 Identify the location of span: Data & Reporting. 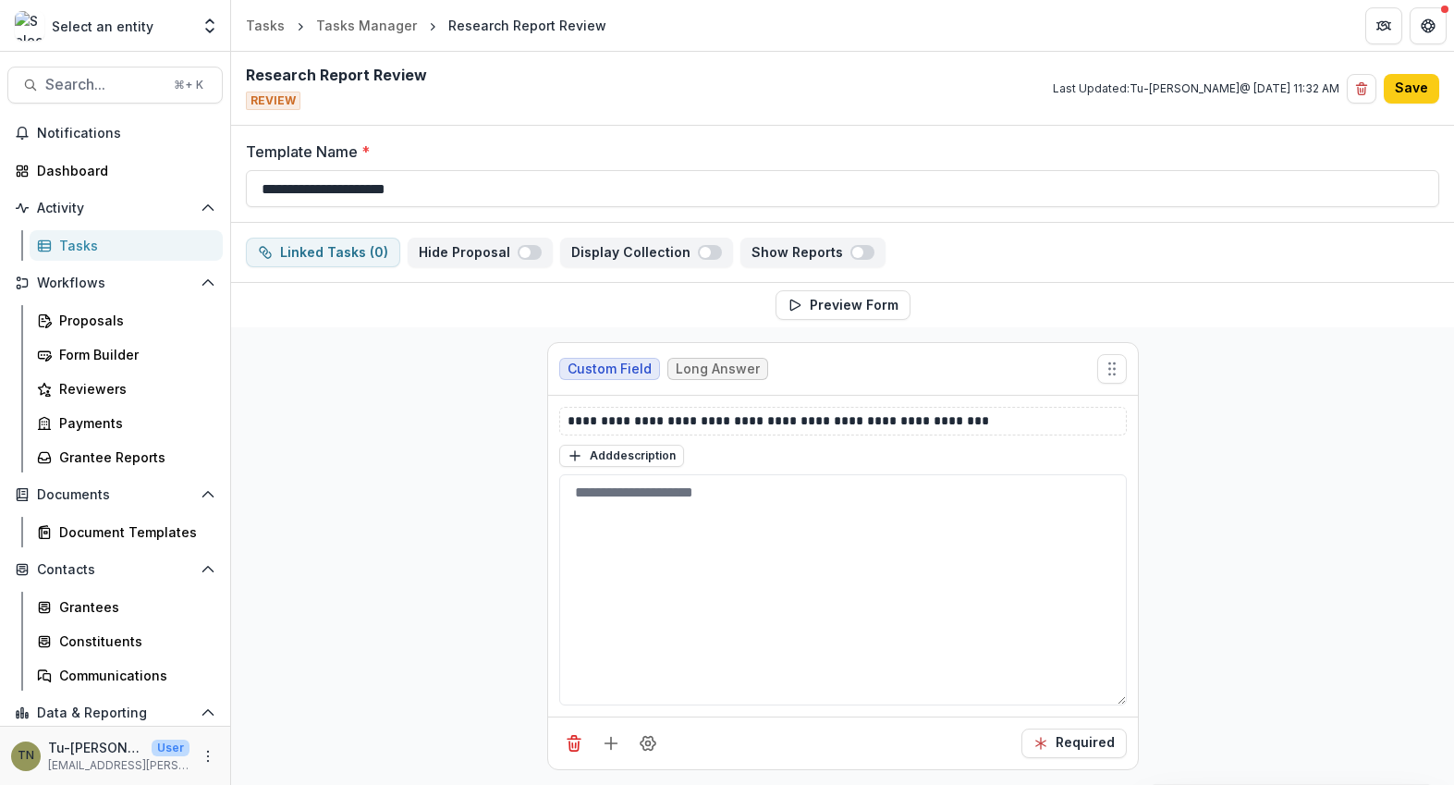
(115, 713).